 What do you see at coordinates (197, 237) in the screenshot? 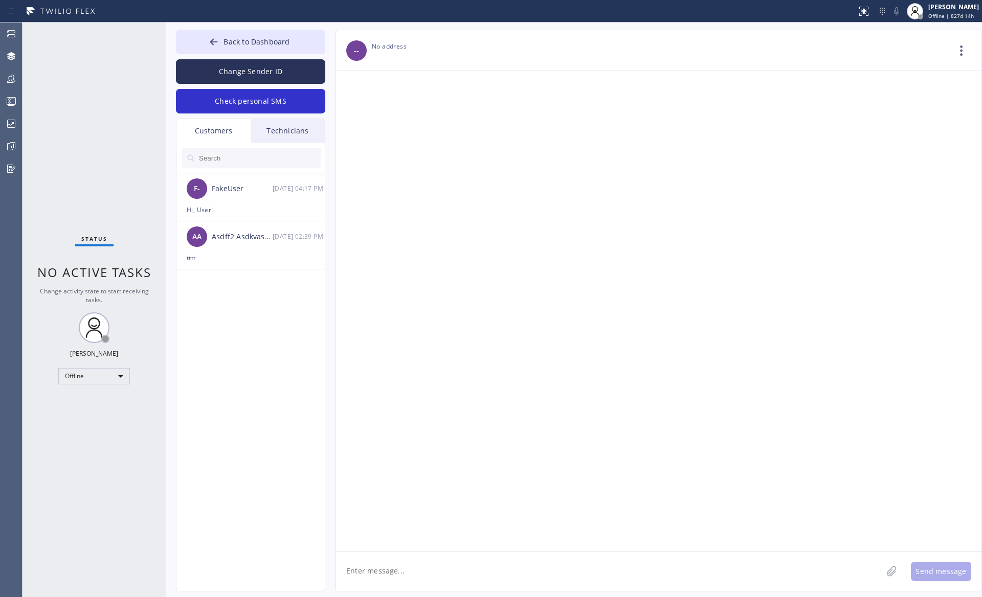
I see `span: AA` at bounding box center [197, 237].